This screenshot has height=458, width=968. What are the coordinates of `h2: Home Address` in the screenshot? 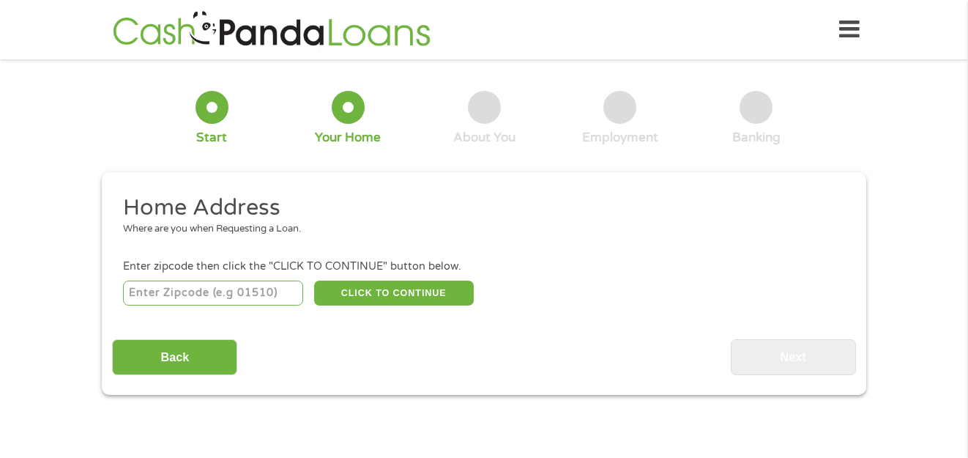 It's located at (479, 208).